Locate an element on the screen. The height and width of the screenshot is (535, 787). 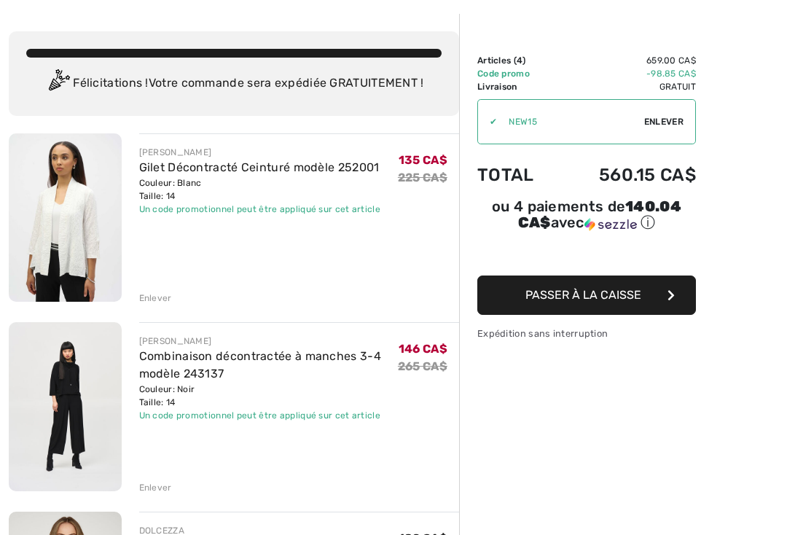
span: 140.04 CA$ is located at coordinates (600, 214).